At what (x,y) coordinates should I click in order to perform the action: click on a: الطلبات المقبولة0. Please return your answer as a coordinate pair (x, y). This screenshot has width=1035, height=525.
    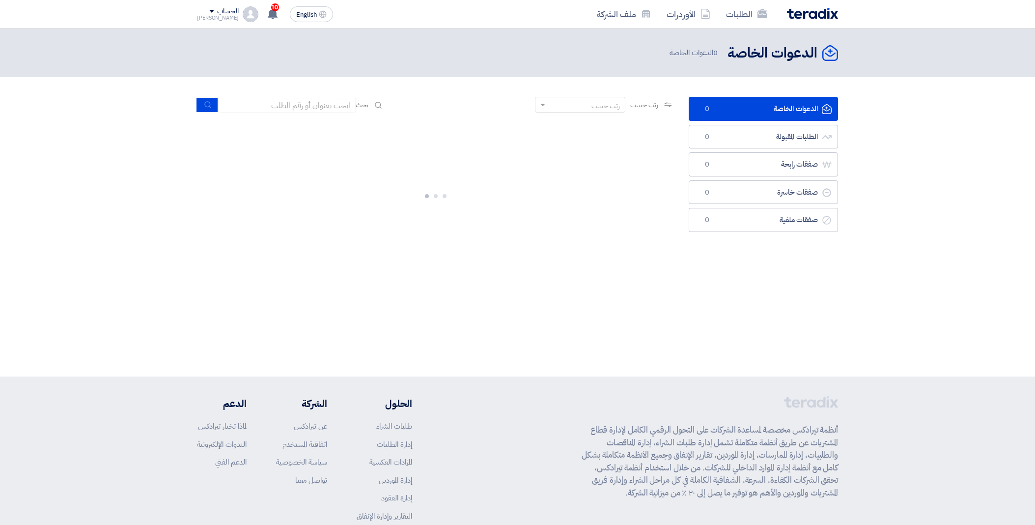
    Looking at the image, I should click on (763, 137).